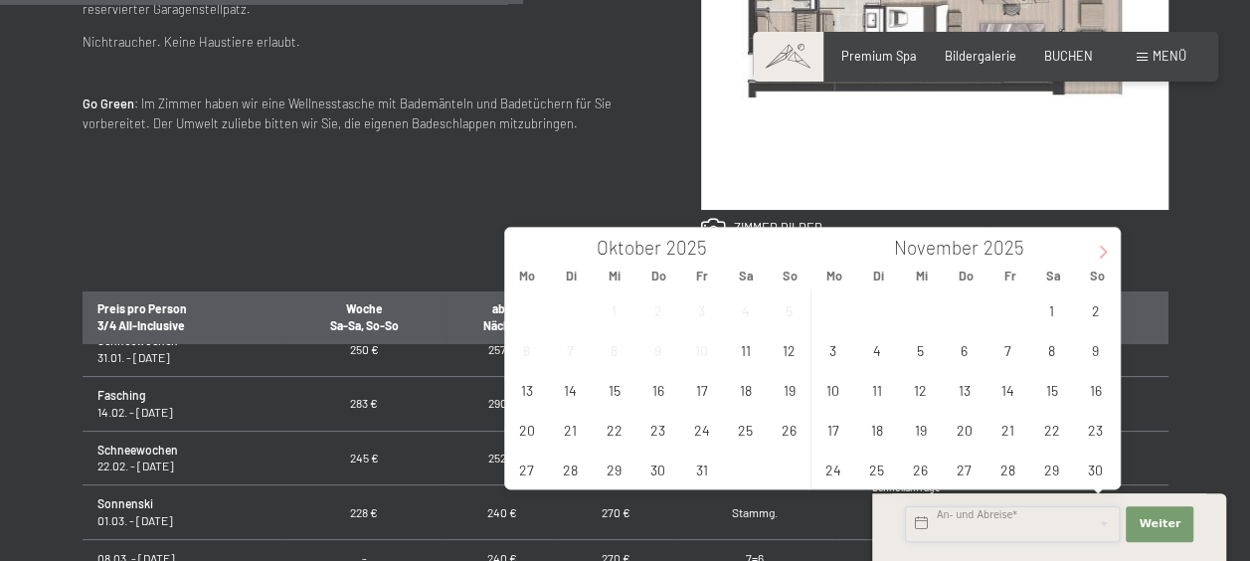 This screenshot has height=561, width=1250. Describe the element at coordinates (1051, 349) in the screenshot. I see `span: November 8, 2025` at that location.